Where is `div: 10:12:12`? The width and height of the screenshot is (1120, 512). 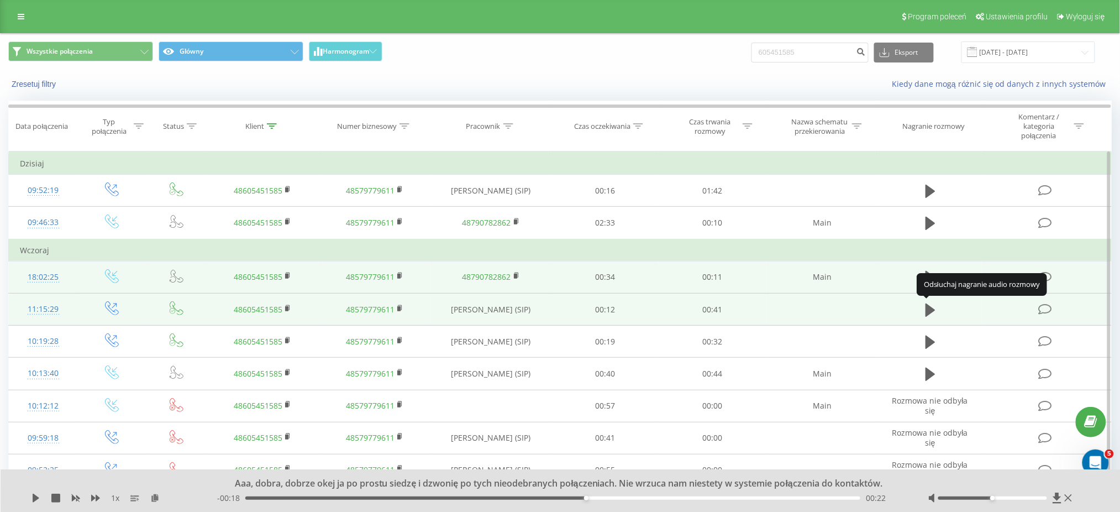
div: 10:12:12 is located at coordinates (43, 406).